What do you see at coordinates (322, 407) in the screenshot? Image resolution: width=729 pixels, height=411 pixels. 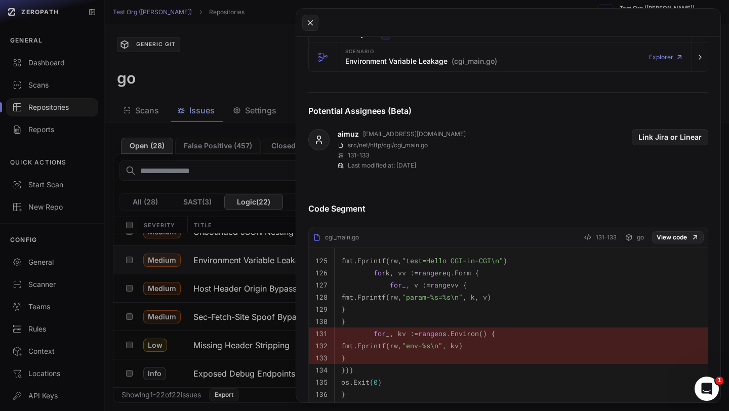 I see `code: 137` at bounding box center [322, 407].